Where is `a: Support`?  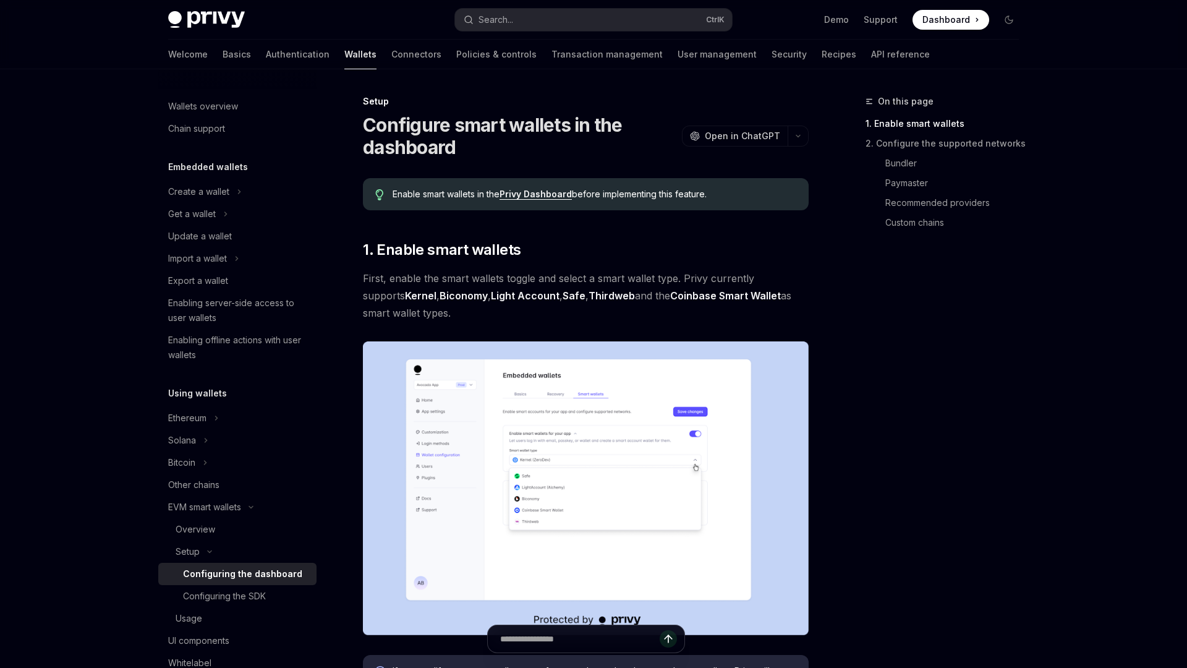
a: Support is located at coordinates (880, 20).